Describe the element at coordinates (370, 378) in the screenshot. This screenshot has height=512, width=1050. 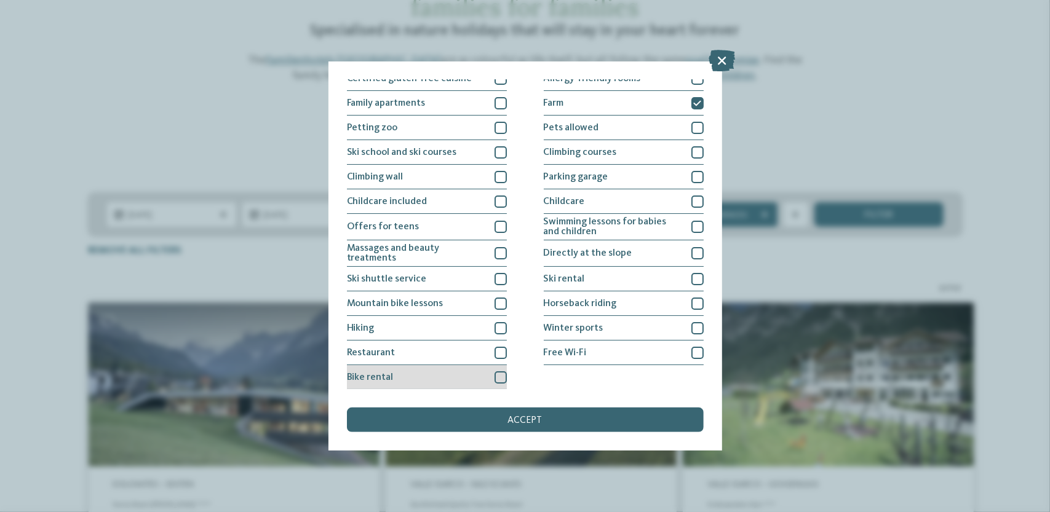
I see `span: Bike rental` at that location.